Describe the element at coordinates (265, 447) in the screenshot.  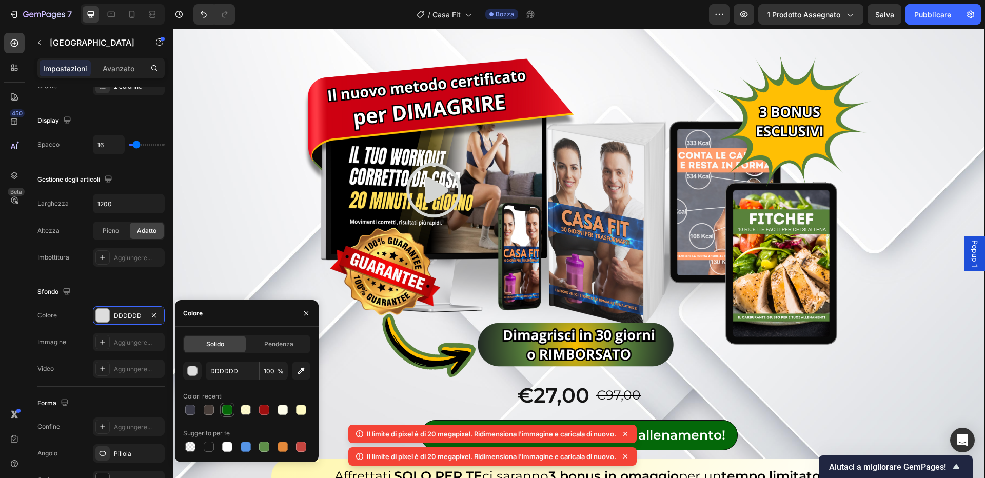
I see `strong: SOLO PER TE` at that location.